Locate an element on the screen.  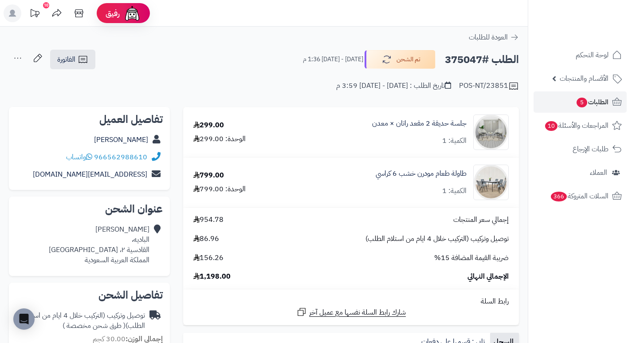
div: 299.00 is located at coordinates (208, 125).